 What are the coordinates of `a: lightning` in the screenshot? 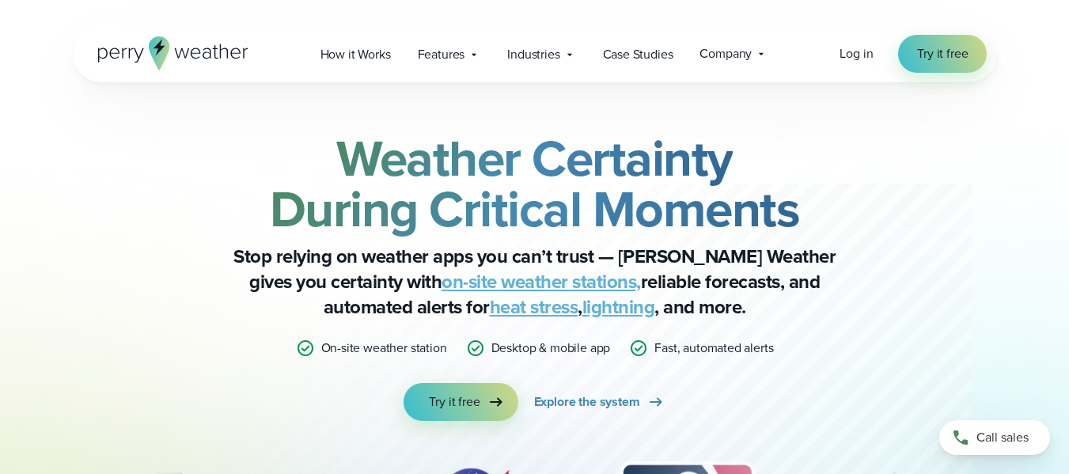 It's located at (619, 307).